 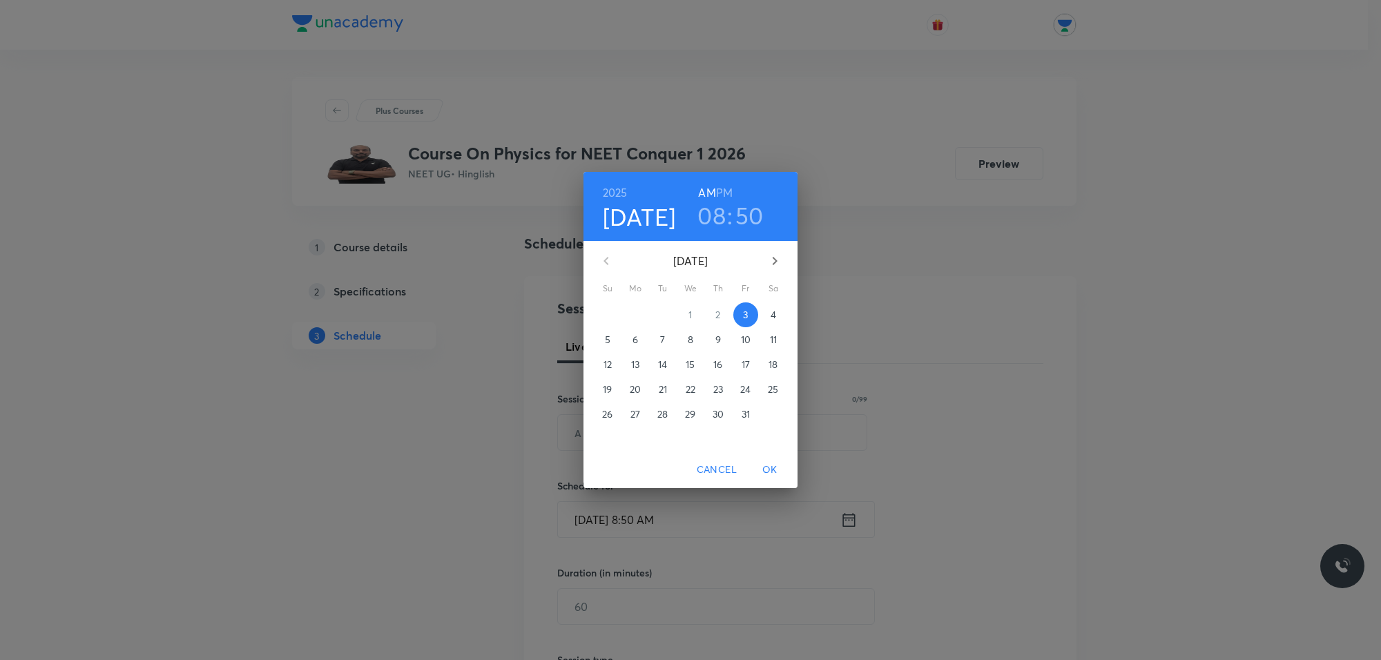 I want to click on p: 25, so click(x=773, y=390).